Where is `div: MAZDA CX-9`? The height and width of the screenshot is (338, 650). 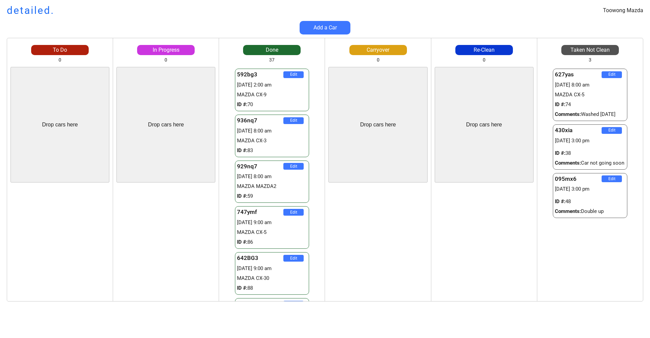 div: MAZDA CX-9 is located at coordinates (272, 95).